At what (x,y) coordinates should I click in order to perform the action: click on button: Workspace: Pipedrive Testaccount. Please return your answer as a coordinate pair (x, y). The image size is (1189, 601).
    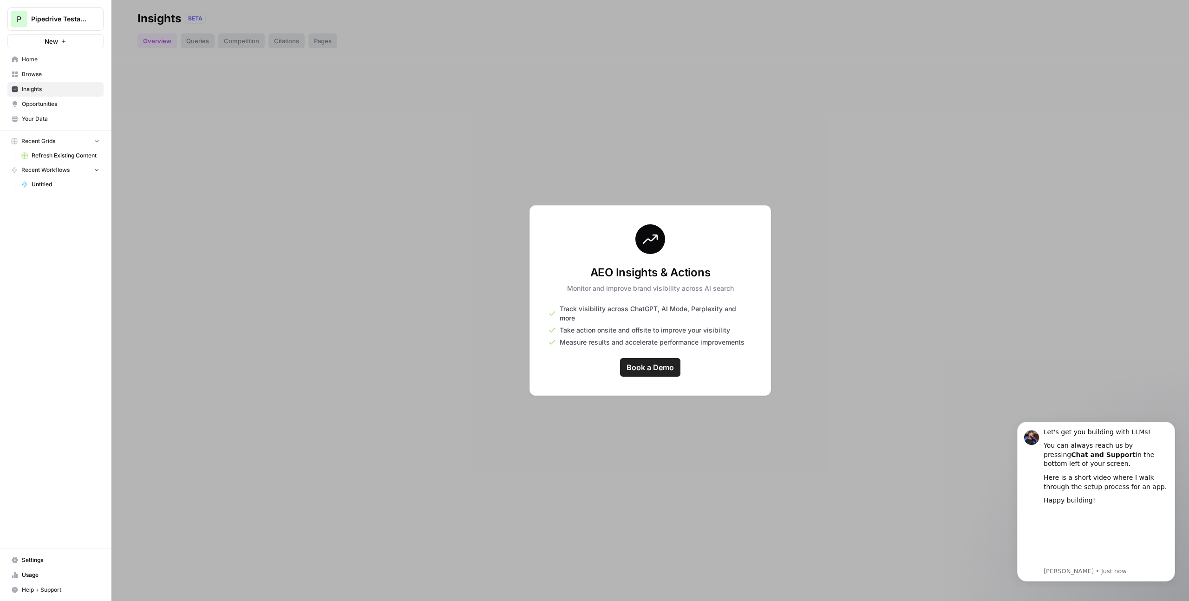
    Looking at the image, I should click on (55, 19).